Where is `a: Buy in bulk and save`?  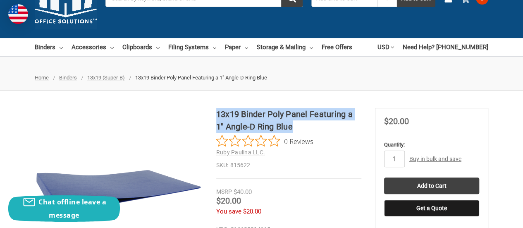
a: Buy in bulk and save is located at coordinates (436, 159).